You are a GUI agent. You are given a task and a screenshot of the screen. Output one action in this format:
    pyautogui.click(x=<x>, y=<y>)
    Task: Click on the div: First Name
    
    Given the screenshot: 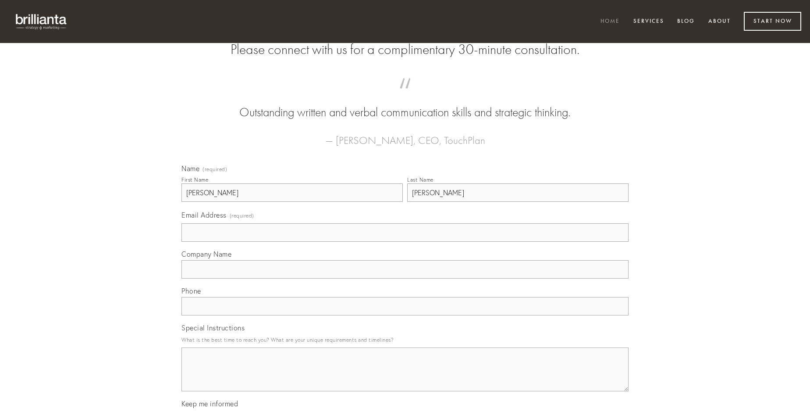 What is the action you would take?
    pyautogui.click(x=195, y=179)
    